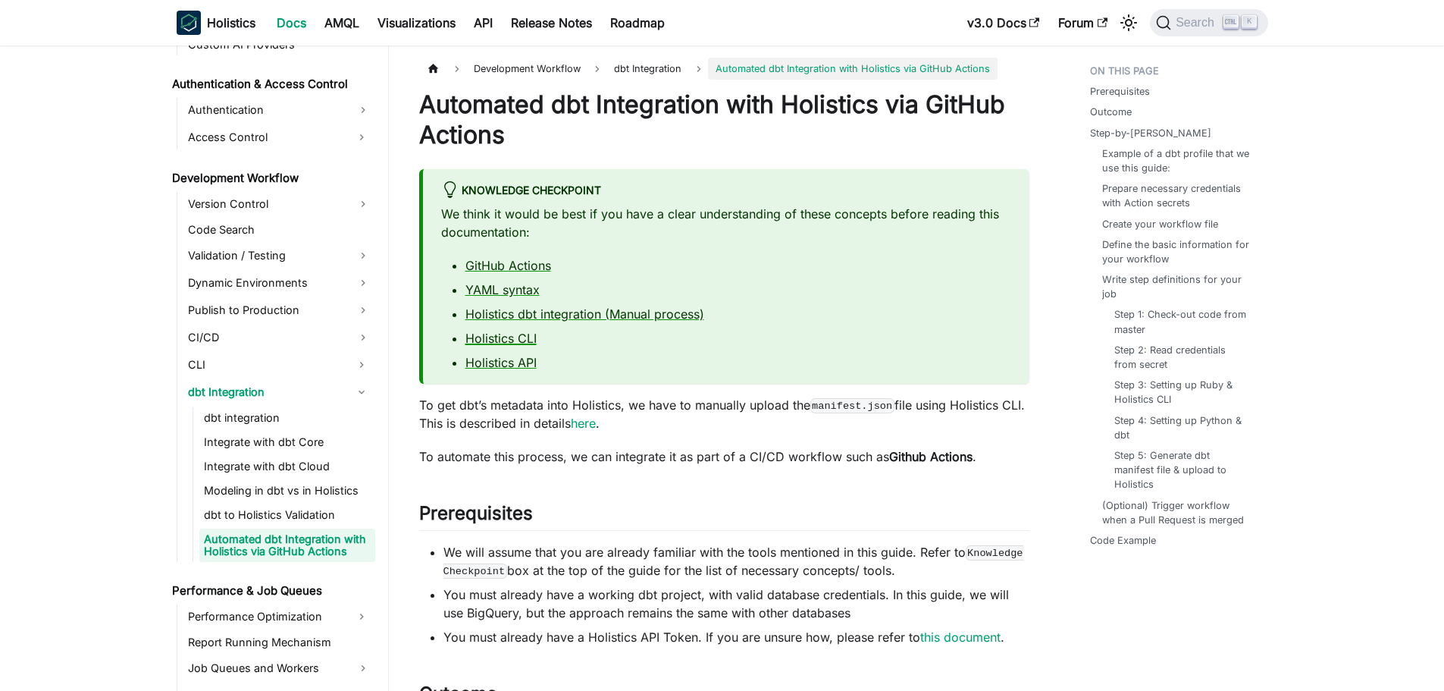 The width and height of the screenshot is (1444, 691). Describe the element at coordinates (483, 23) in the screenshot. I see `a: API` at that location.